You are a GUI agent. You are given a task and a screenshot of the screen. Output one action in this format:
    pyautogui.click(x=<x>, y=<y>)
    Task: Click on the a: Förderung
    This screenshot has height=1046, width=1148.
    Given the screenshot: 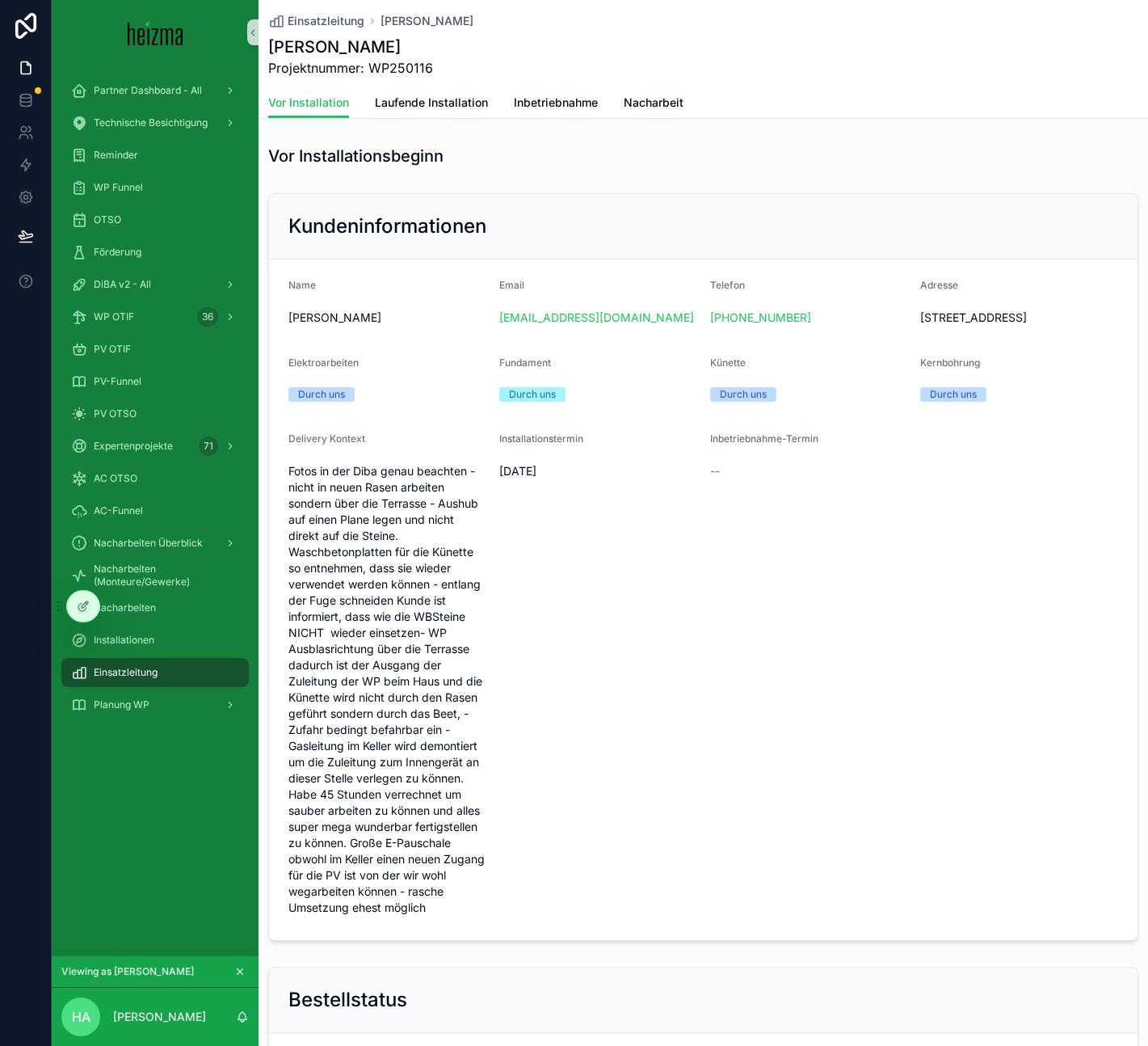 What is the action you would take?
    pyautogui.click(x=155, y=252)
    